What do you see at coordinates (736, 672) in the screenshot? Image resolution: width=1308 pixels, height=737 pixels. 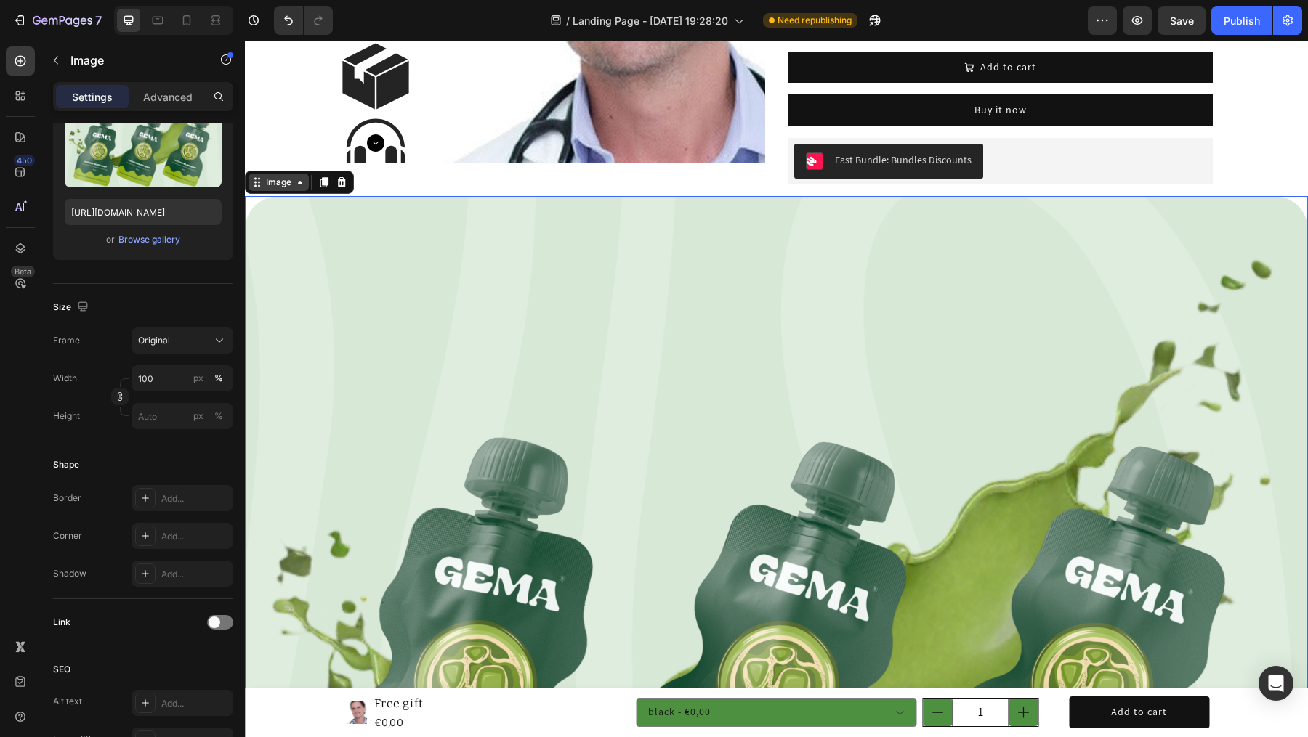 I see `input: quantity` at bounding box center [736, 672].